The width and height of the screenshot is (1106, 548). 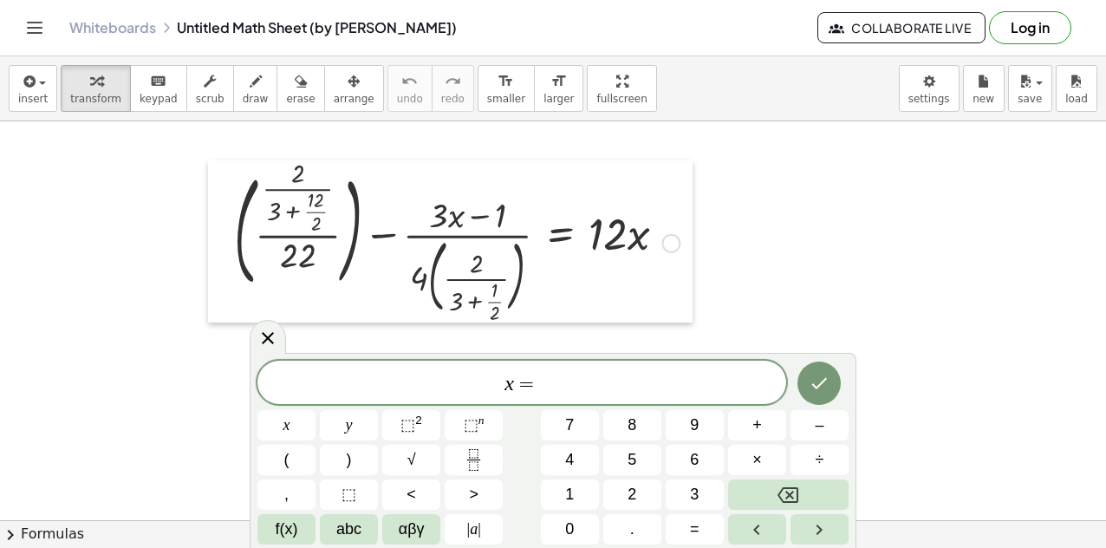 What do you see at coordinates (354, 88) in the screenshot?
I see `button: arrange` at bounding box center [354, 88].